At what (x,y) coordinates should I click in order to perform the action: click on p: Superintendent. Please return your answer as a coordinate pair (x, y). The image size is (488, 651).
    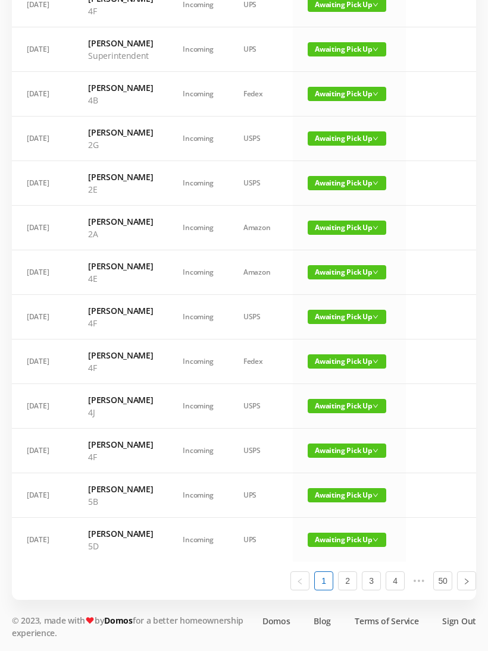
    Looking at the image, I should click on (120, 55).